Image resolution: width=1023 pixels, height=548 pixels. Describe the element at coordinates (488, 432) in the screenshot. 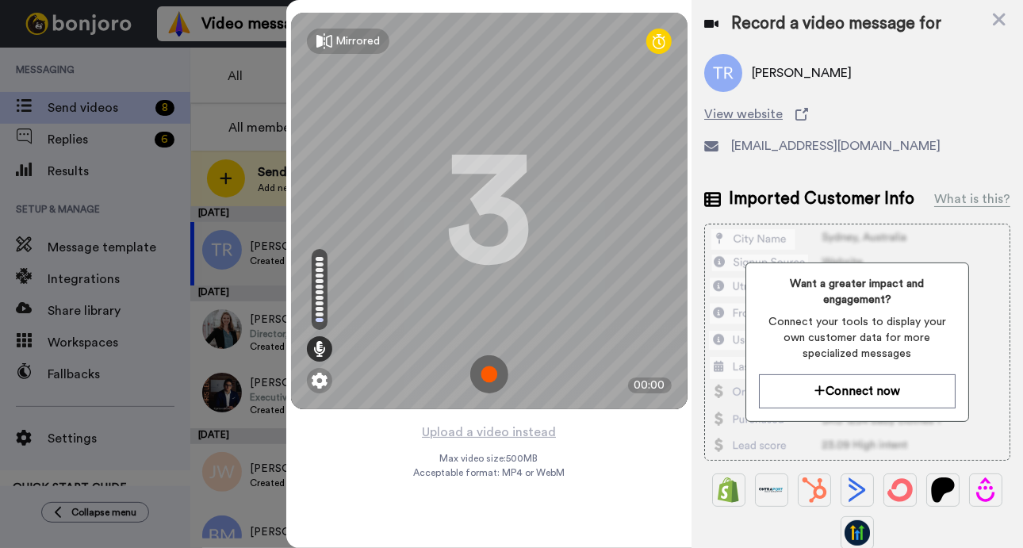

I see `button: Upload a video instead` at that location.